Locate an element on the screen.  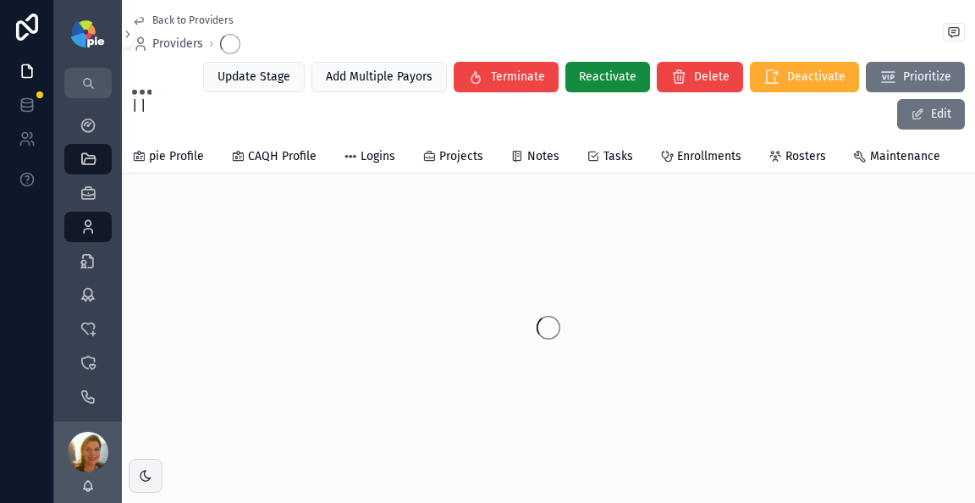
span: CAQH Profile is located at coordinates (282, 157).